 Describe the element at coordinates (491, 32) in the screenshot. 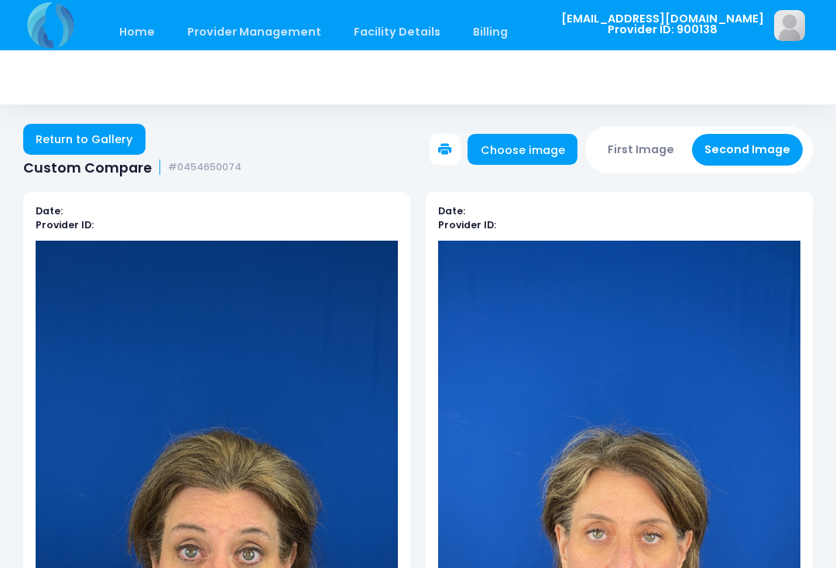

I see `a: Billing` at that location.